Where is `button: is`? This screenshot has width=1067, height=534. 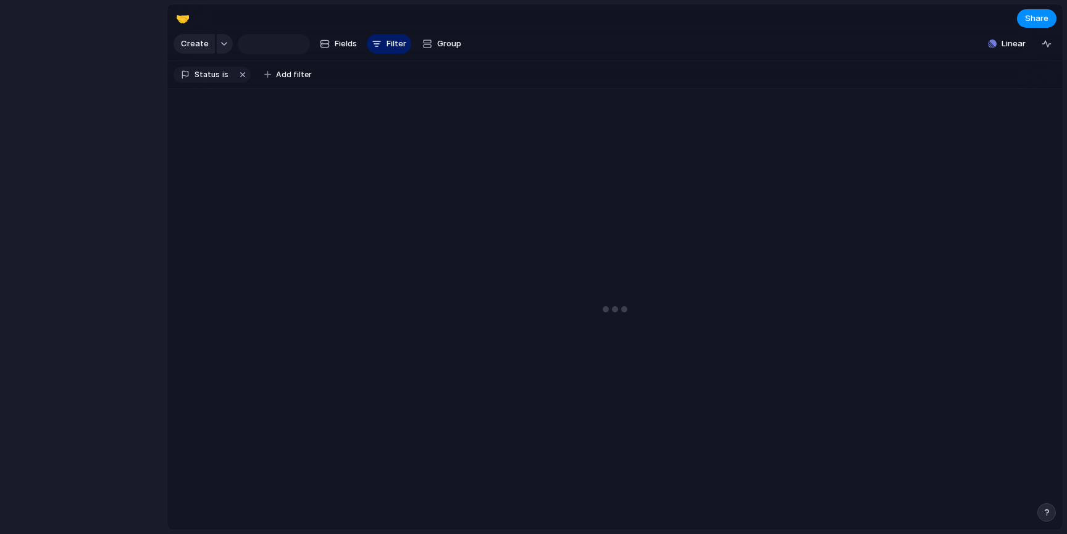 button: is is located at coordinates (225, 75).